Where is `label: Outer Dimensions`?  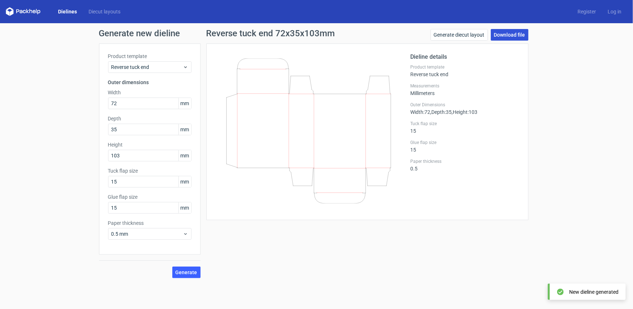 label: Outer Dimensions is located at coordinates (465, 105).